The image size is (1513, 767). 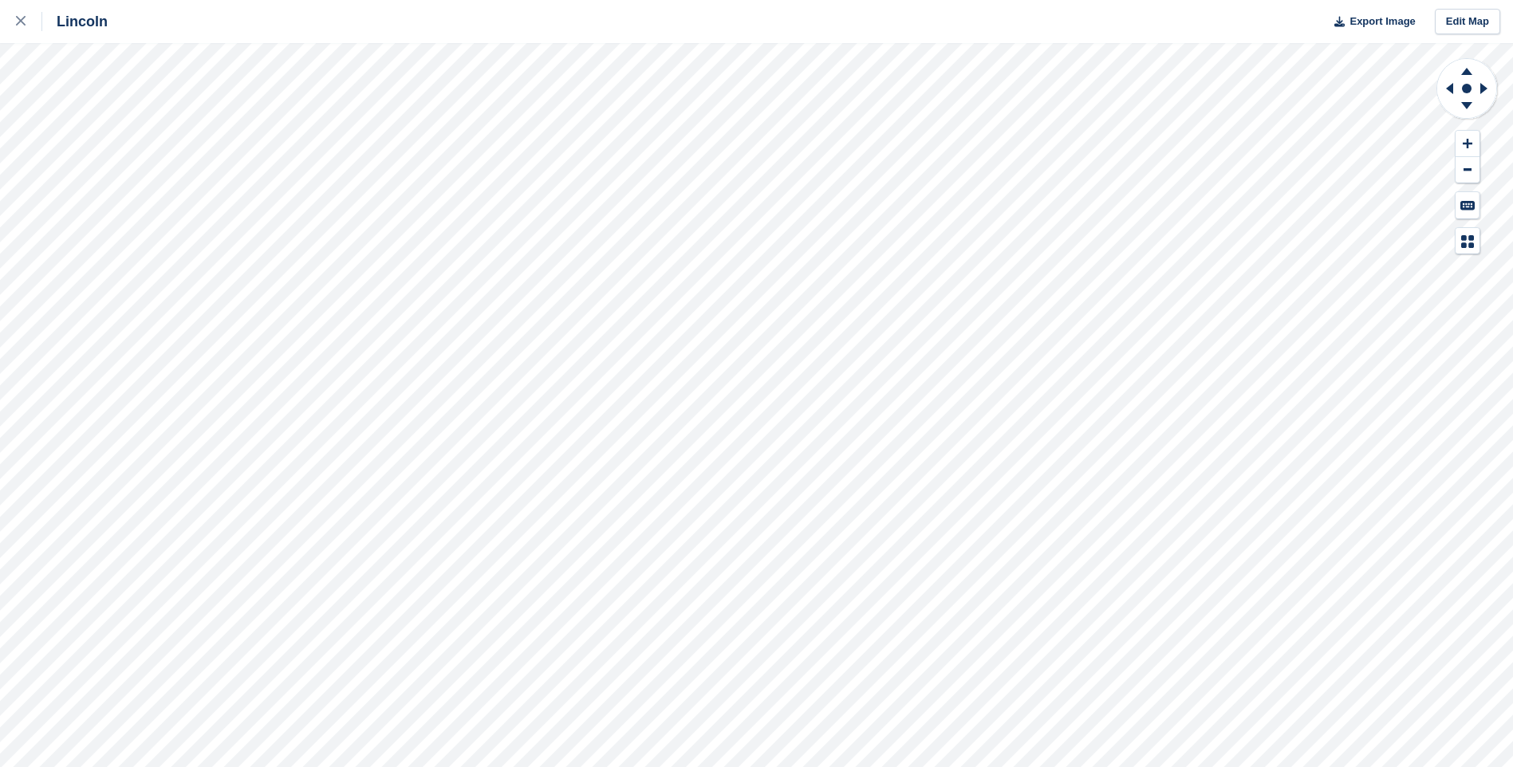 What do you see at coordinates (1382, 22) in the screenshot?
I see `span: Export Image` at bounding box center [1382, 22].